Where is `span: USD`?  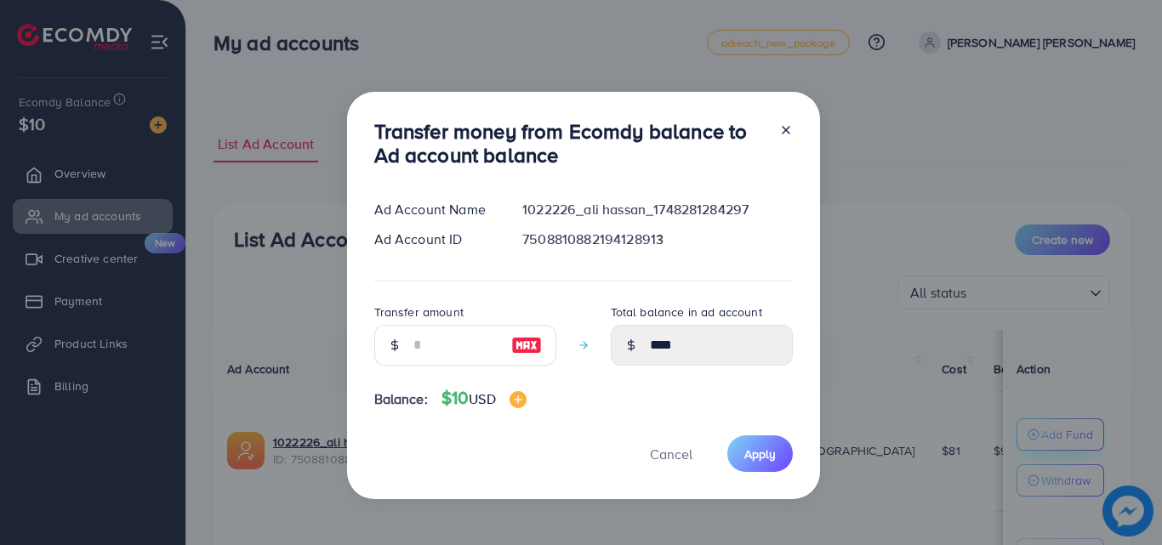
span: USD is located at coordinates (481, 399).